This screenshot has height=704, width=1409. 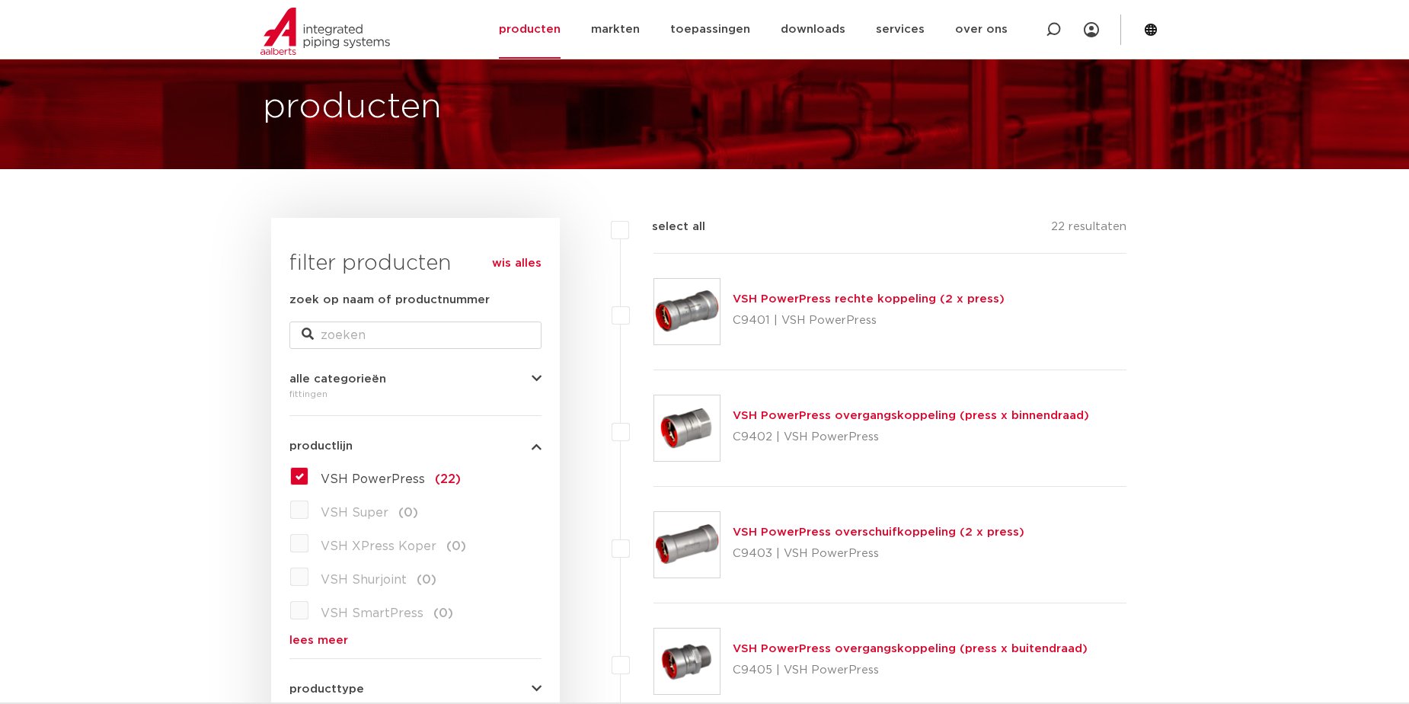 What do you see at coordinates (878, 554) in the screenshot?
I see `p: C9403 | VSH PowerPress` at bounding box center [878, 554].